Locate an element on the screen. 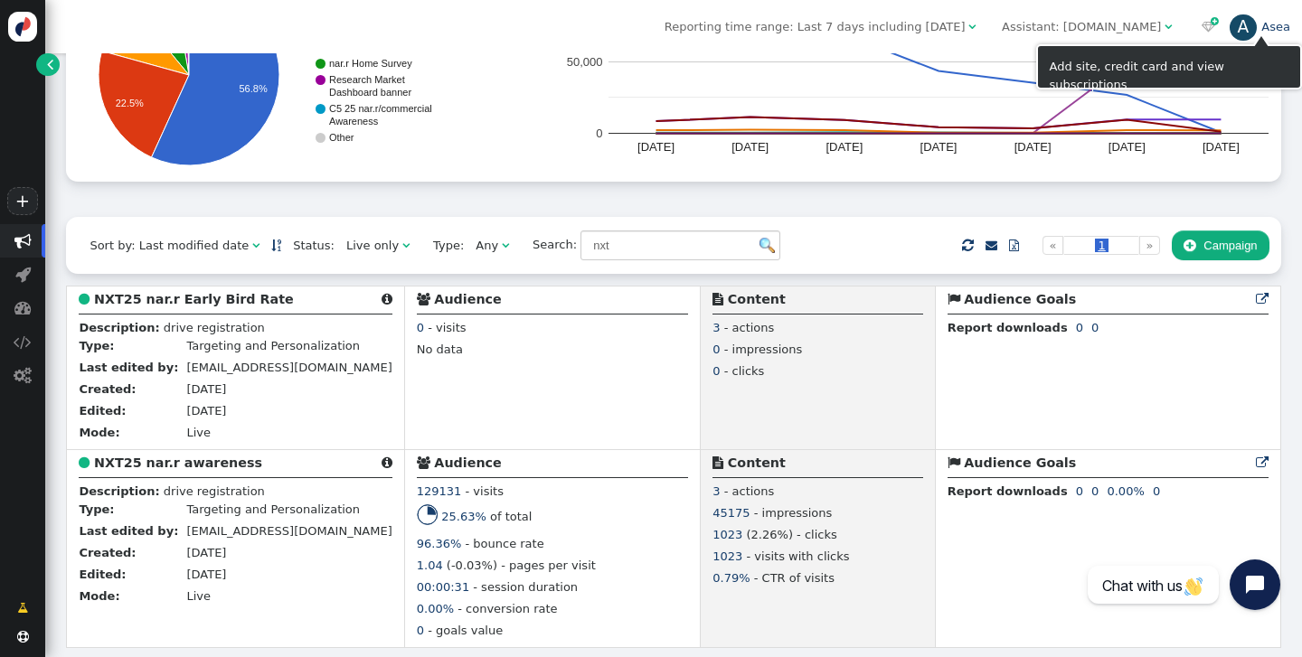 The height and width of the screenshot is (657, 1302). div: A is located at coordinates (1243, 28).